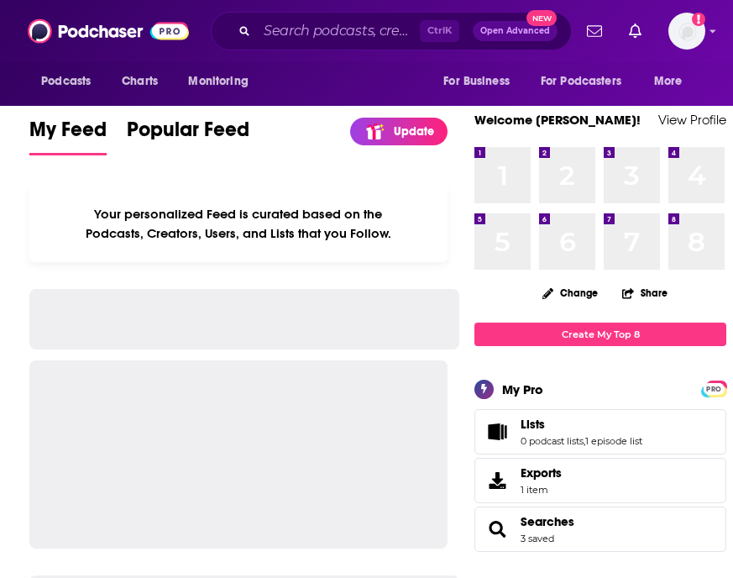 This screenshot has width=733, height=578. What do you see at coordinates (66, 81) in the screenshot?
I see `span: Podcasts` at bounding box center [66, 81].